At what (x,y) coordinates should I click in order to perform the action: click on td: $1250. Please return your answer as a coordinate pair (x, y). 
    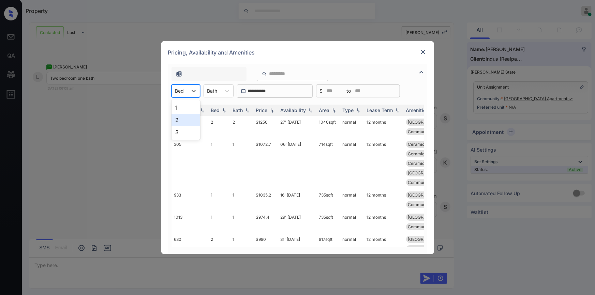
    Looking at the image, I should click on (266, 127).